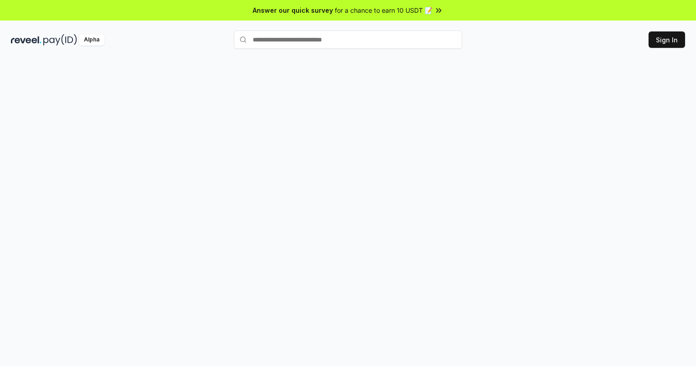 The height and width of the screenshot is (366, 696). I want to click on img: pay_id, so click(60, 40).